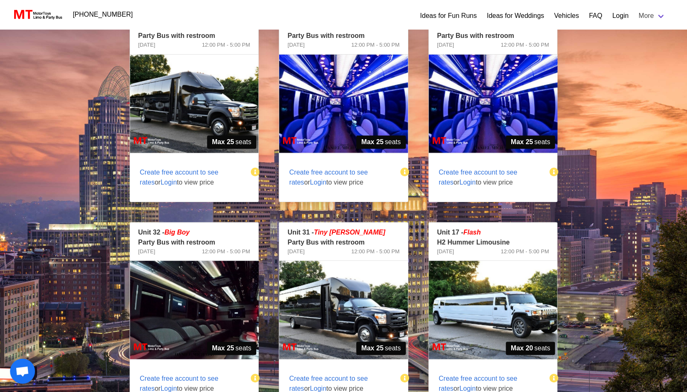  Describe the element at coordinates (343, 233) in the screenshot. I see `p: Unit 31 -` at that location.